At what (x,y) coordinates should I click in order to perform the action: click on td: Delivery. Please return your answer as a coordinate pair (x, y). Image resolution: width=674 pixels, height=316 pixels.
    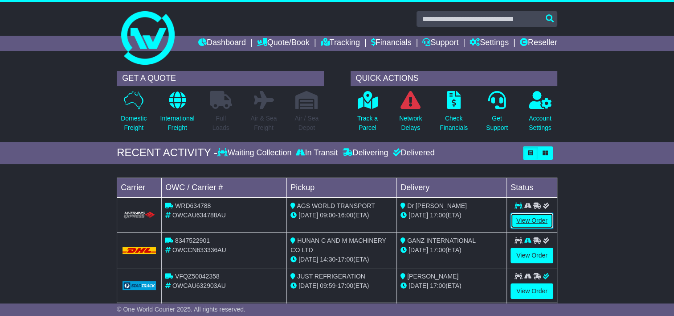
    Looking at the image, I should click on (452, 187).